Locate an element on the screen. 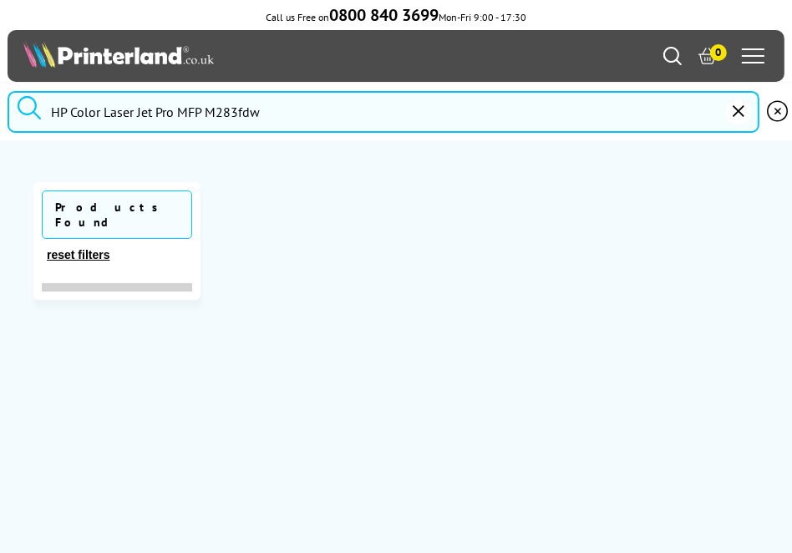  a: Search is located at coordinates (672, 56).